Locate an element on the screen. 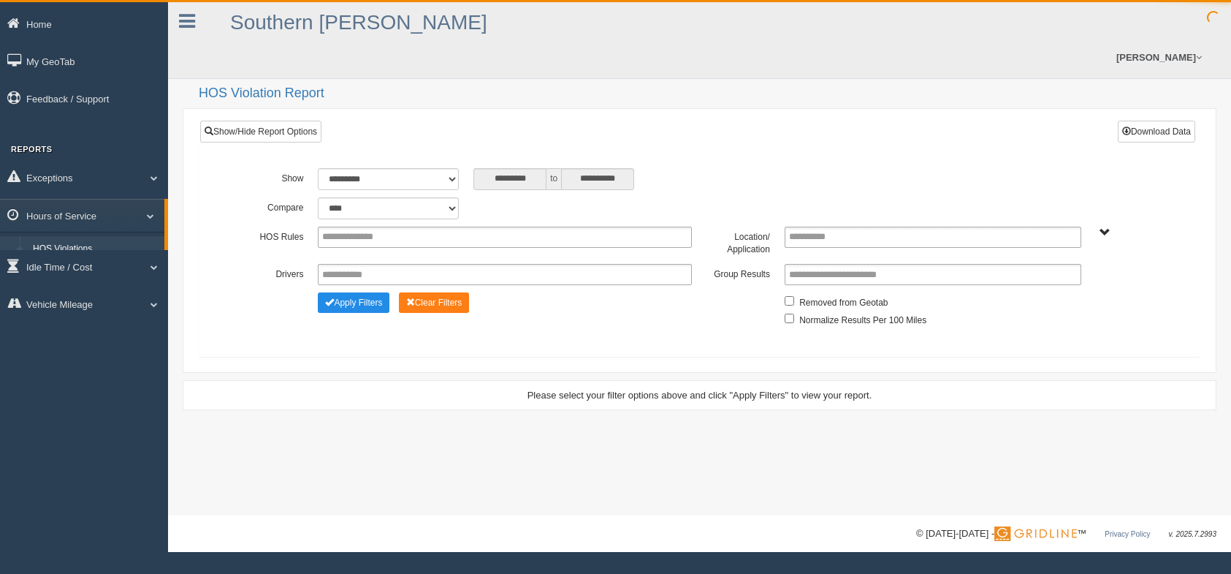  img: Gridline is located at coordinates (1035, 533).